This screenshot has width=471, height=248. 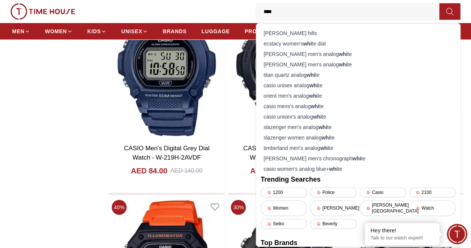 What do you see at coordinates (432, 208) in the screenshot?
I see `div: Watch` at bounding box center [432, 208].